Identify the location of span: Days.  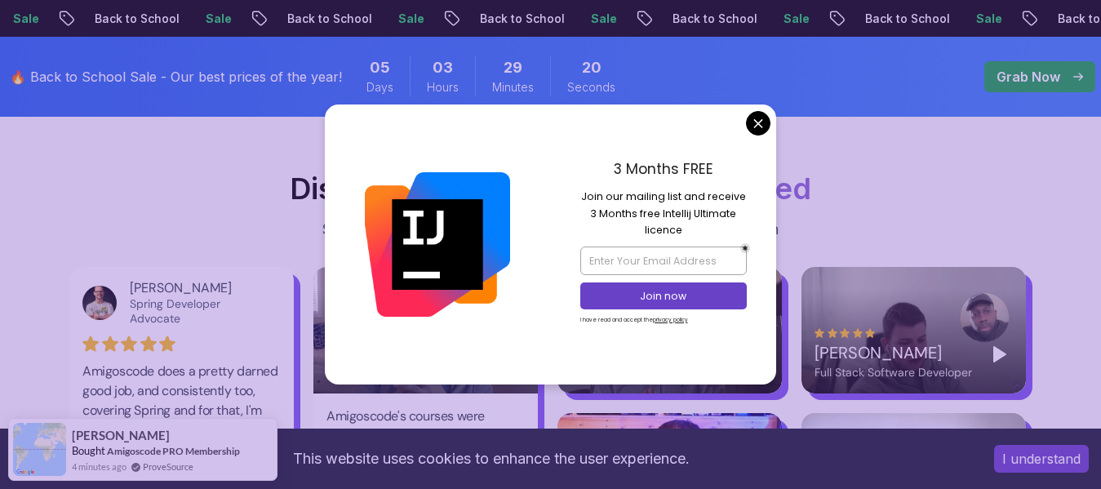
(380, 87).